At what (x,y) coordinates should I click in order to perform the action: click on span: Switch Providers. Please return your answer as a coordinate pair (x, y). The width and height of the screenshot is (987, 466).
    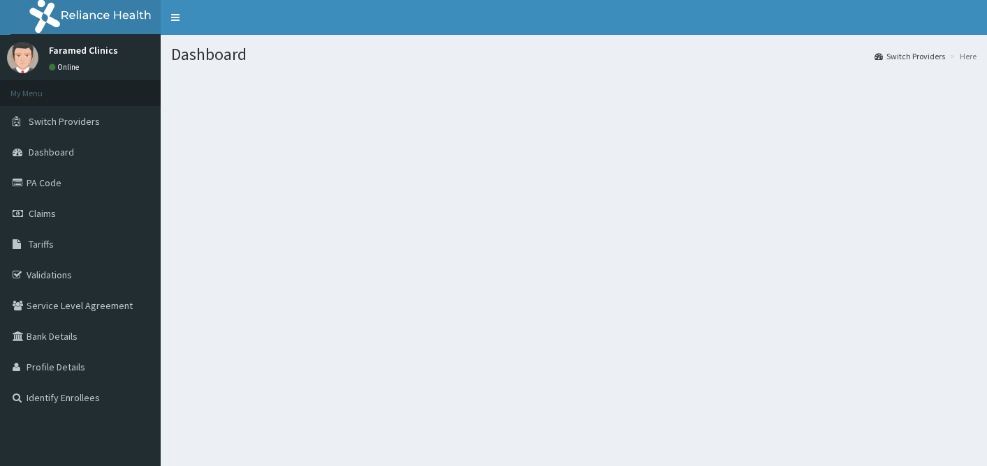
    Looking at the image, I should click on (64, 121).